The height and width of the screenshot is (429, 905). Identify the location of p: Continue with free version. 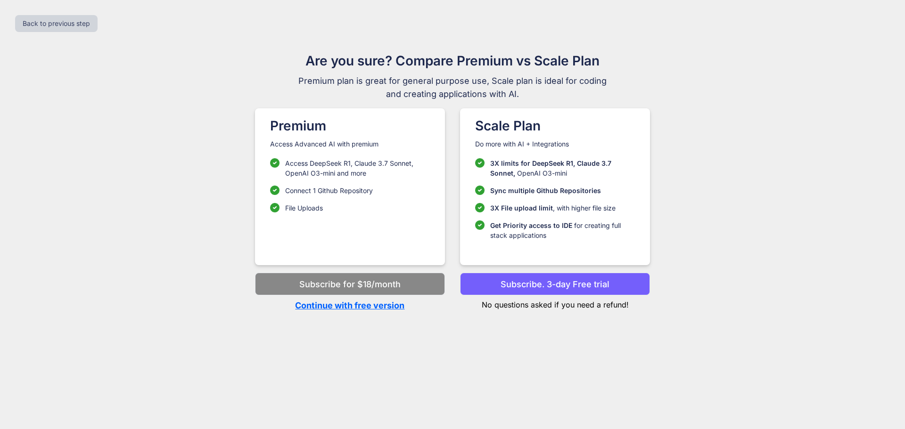
(350, 305).